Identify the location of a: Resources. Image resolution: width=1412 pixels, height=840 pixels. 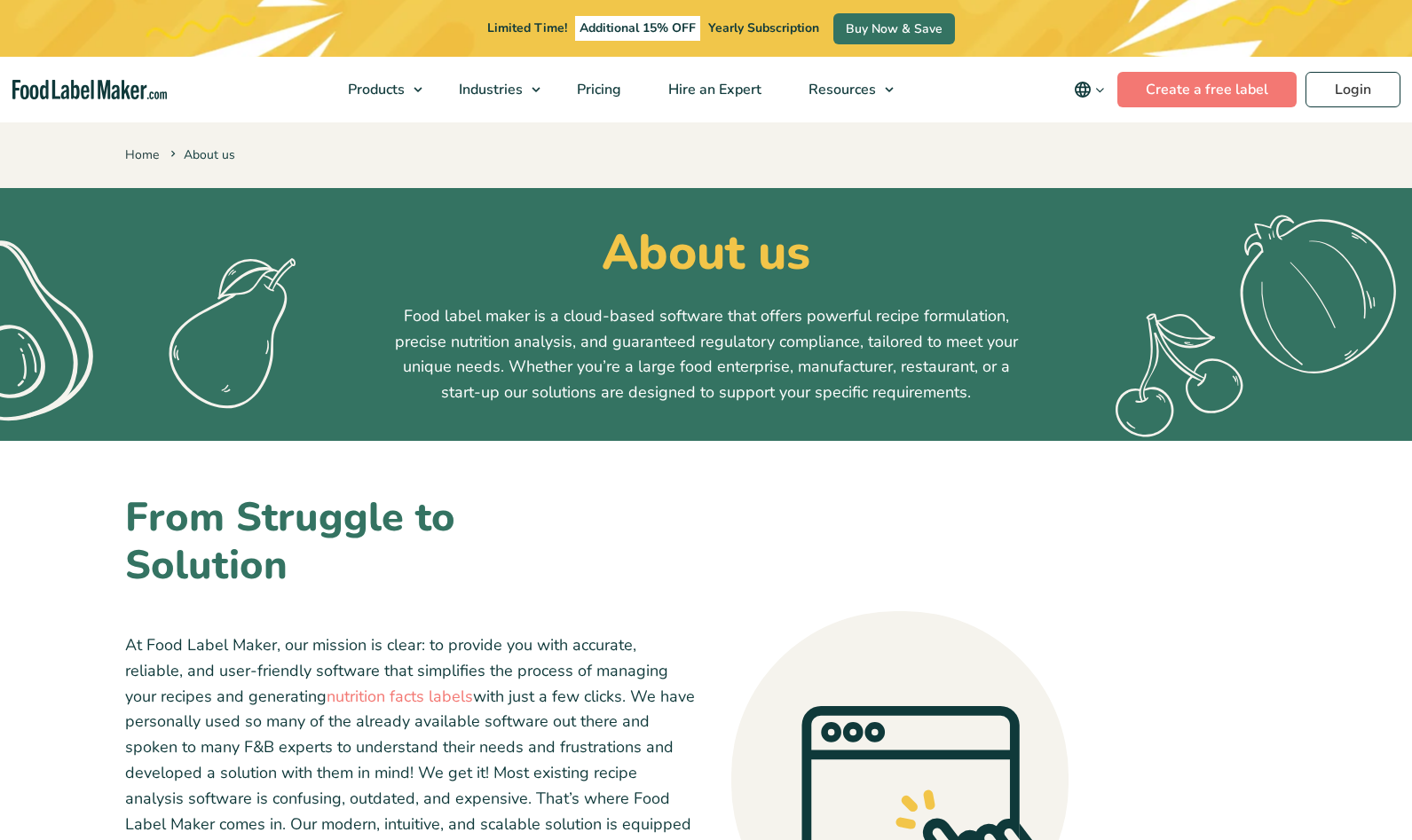
(844, 90).